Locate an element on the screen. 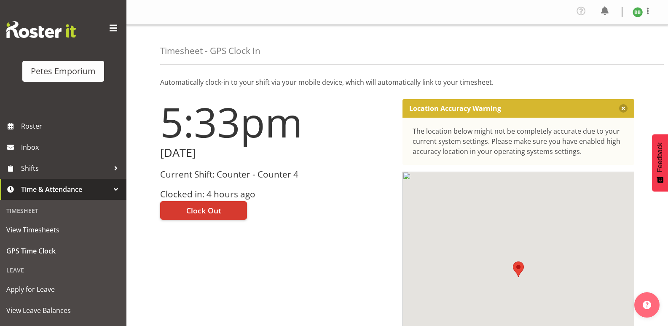  div: The location below might not be completely accurate due to your current system settings. Please m... is located at coordinates (518, 141).